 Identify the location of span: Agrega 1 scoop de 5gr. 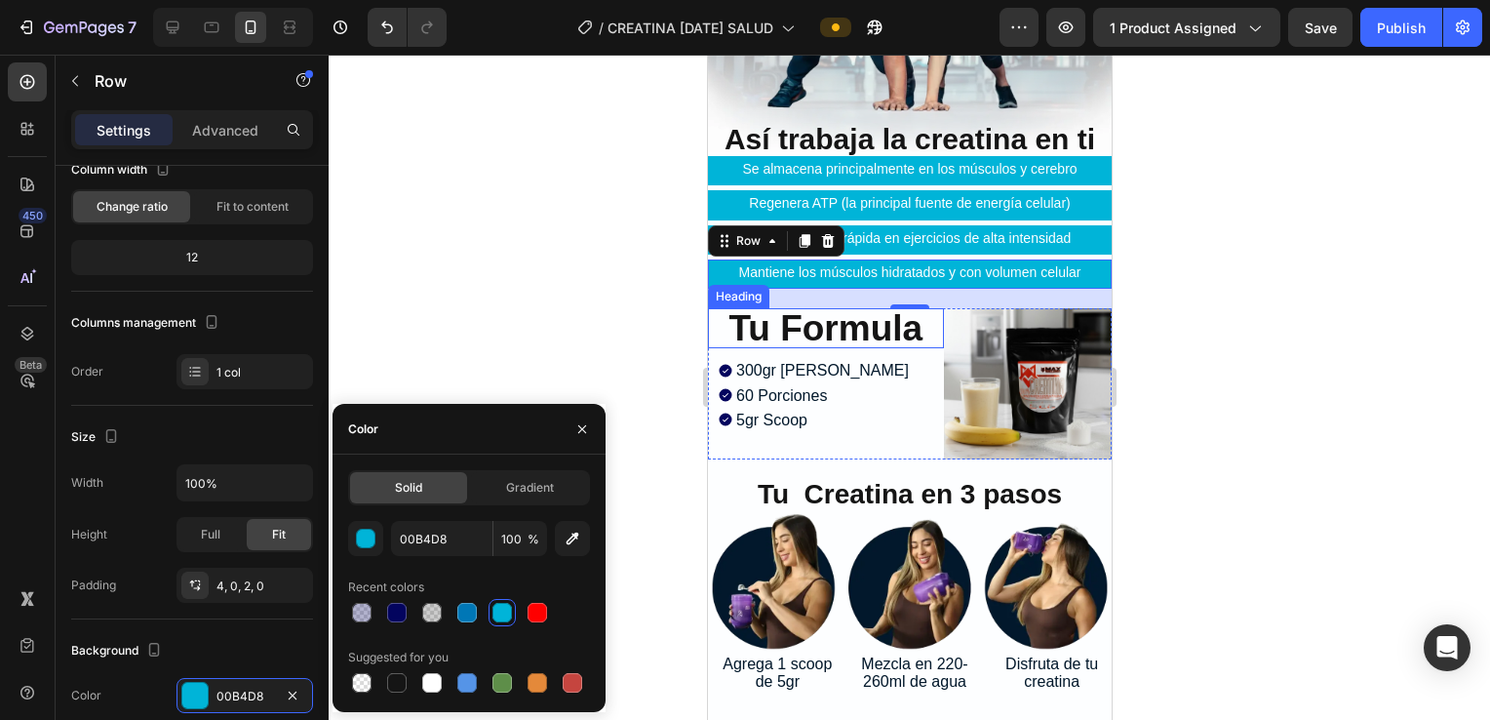
(69, 617).